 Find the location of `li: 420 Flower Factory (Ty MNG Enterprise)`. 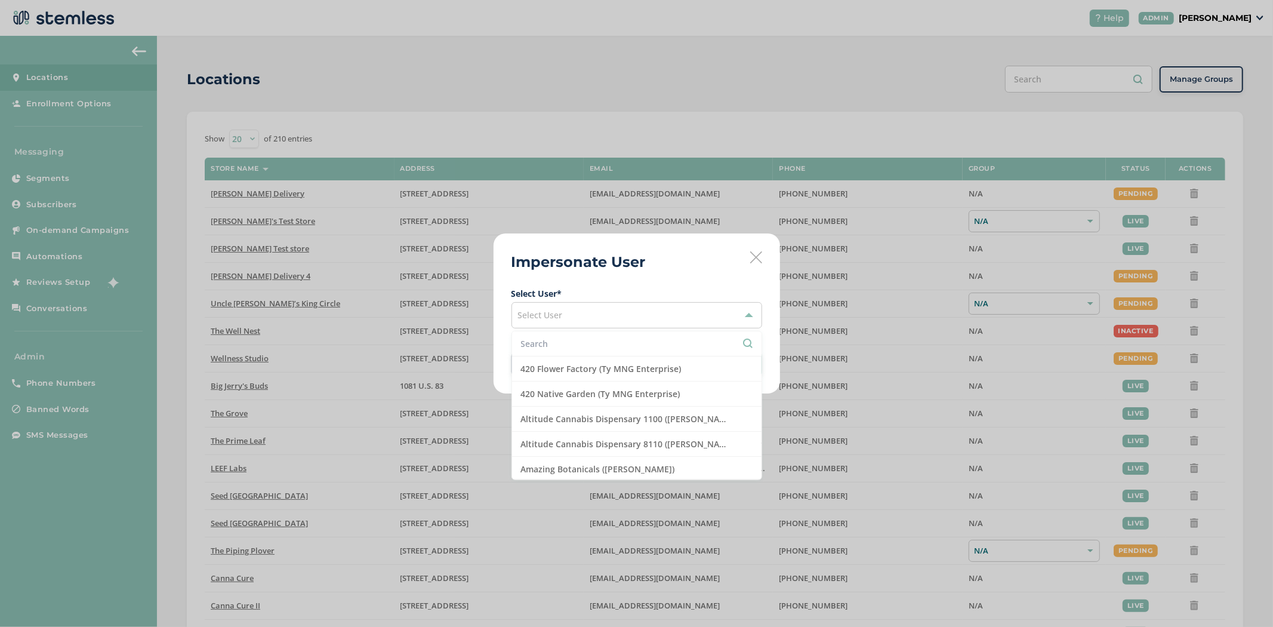

li: 420 Flower Factory (Ty MNG Enterprise) is located at coordinates (637, 369).